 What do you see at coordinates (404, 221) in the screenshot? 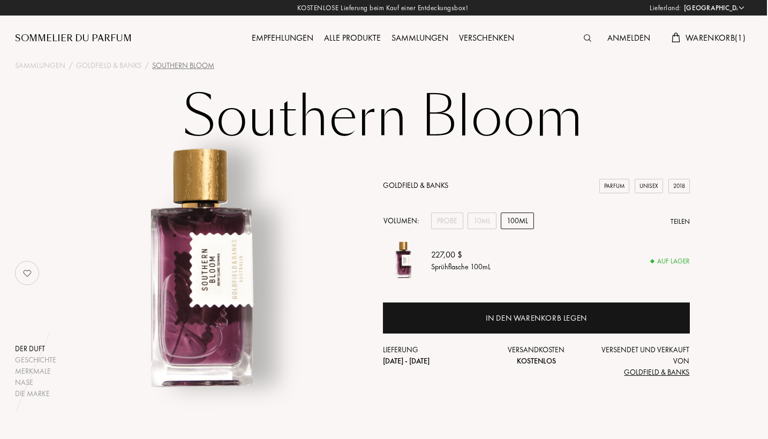
I see `div: Volumen:` at bounding box center [404, 221].